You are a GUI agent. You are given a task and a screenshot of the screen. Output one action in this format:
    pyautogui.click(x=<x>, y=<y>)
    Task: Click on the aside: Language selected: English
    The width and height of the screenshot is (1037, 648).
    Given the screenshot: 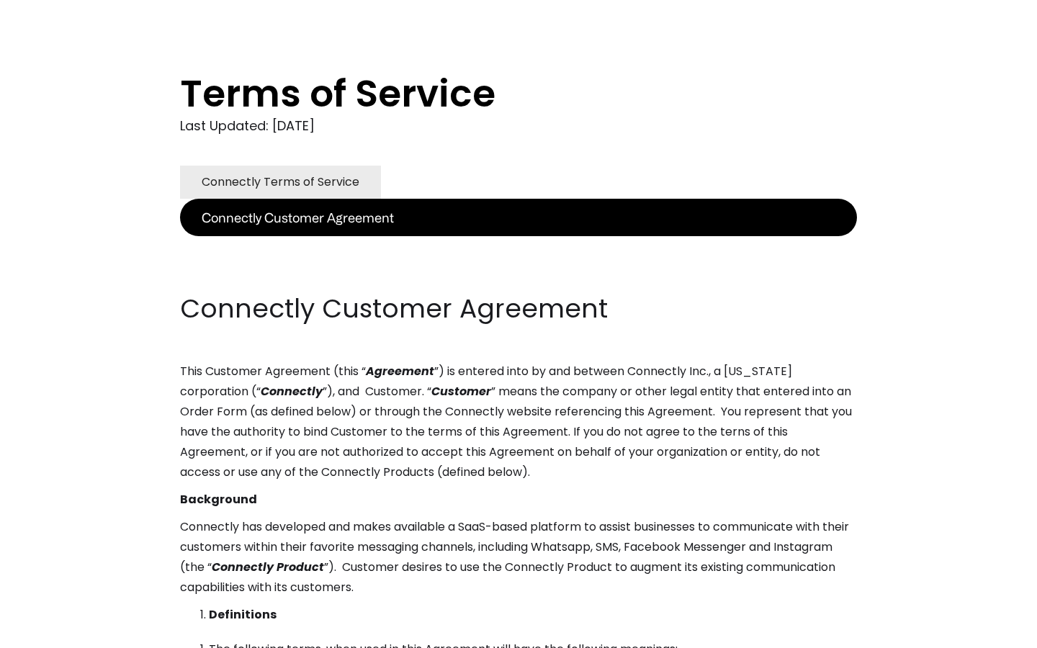 What is the action you would take?
    pyautogui.click(x=50, y=632)
    